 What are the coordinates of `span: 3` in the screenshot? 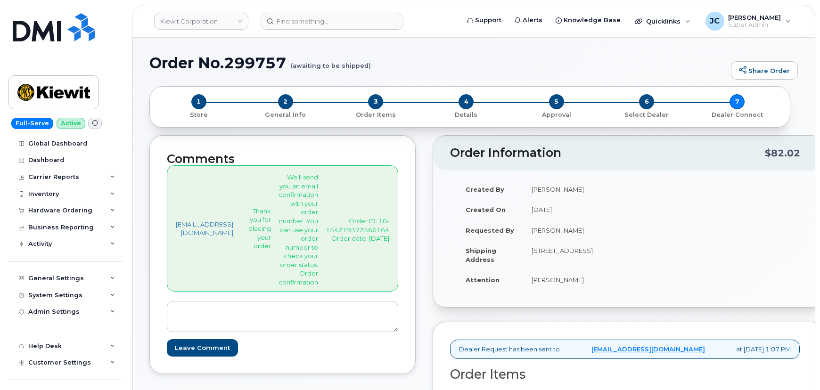 It's located at (375, 102).